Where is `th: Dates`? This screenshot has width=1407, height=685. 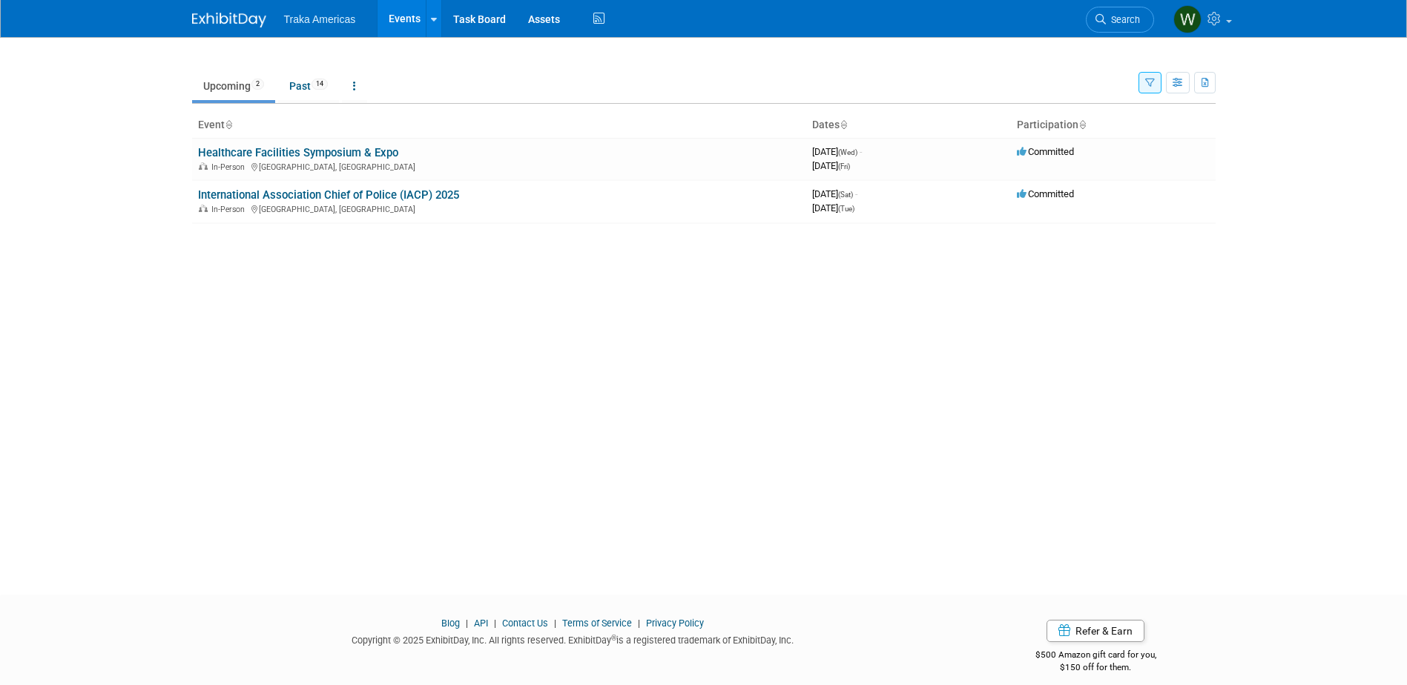
th: Dates is located at coordinates (908, 125).